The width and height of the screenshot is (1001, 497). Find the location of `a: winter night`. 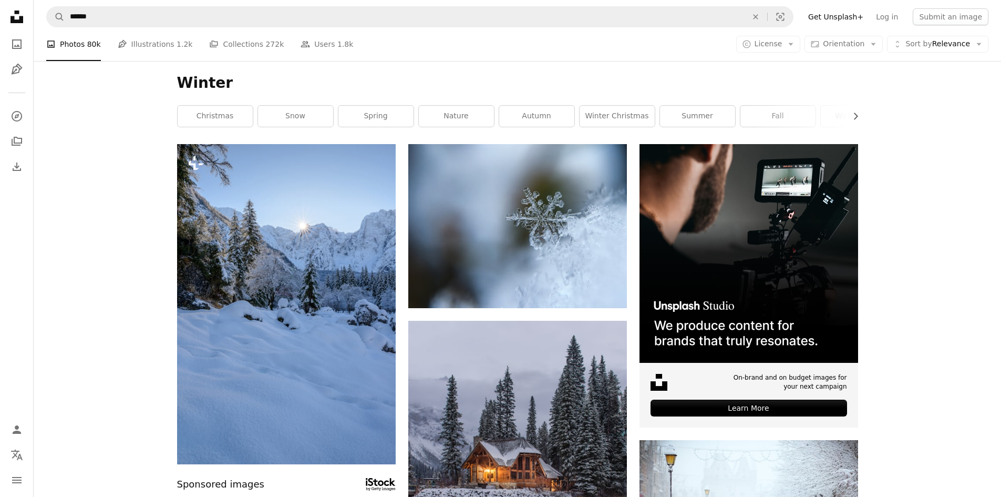

a: winter night is located at coordinates (858, 116).